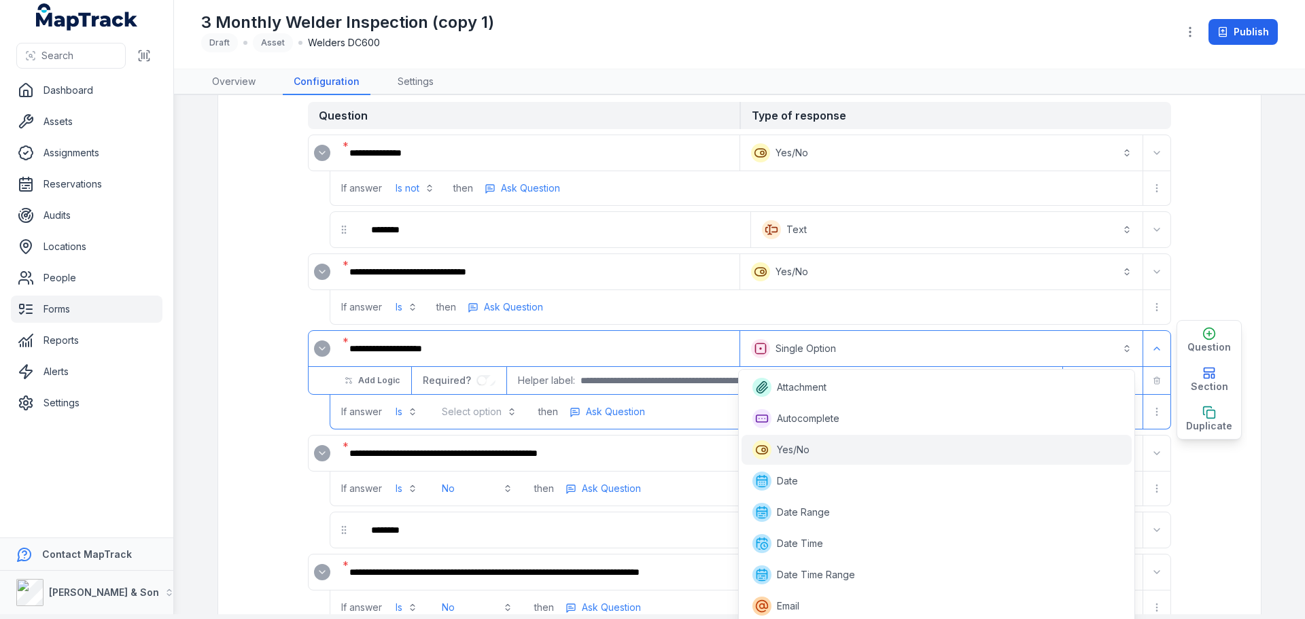 The width and height of the screenshot is (1305, 619). What do you see at coordinates (372, 381) in the screenshot?
I see `button: Add Logic` at bounding box center [372, 381].